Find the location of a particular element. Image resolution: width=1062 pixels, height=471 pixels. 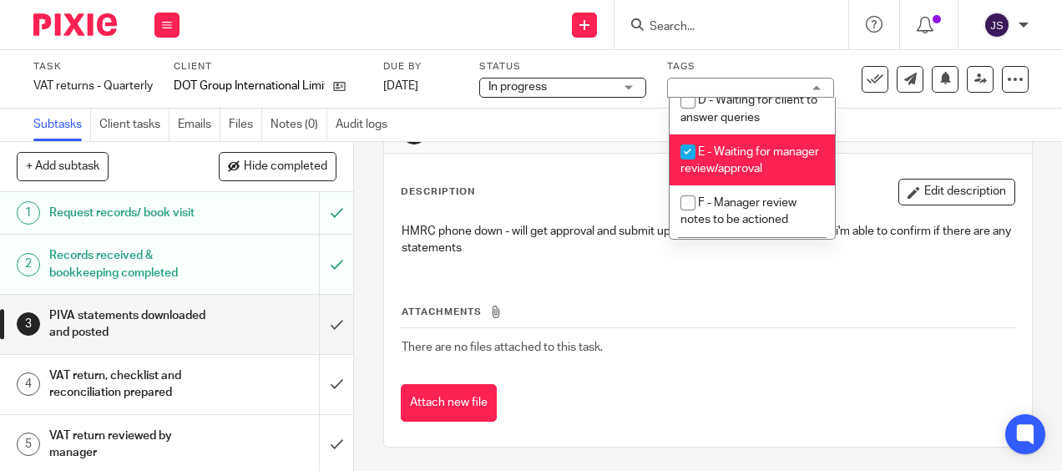

a: Notes (0) is located at coordinates (299, 124).